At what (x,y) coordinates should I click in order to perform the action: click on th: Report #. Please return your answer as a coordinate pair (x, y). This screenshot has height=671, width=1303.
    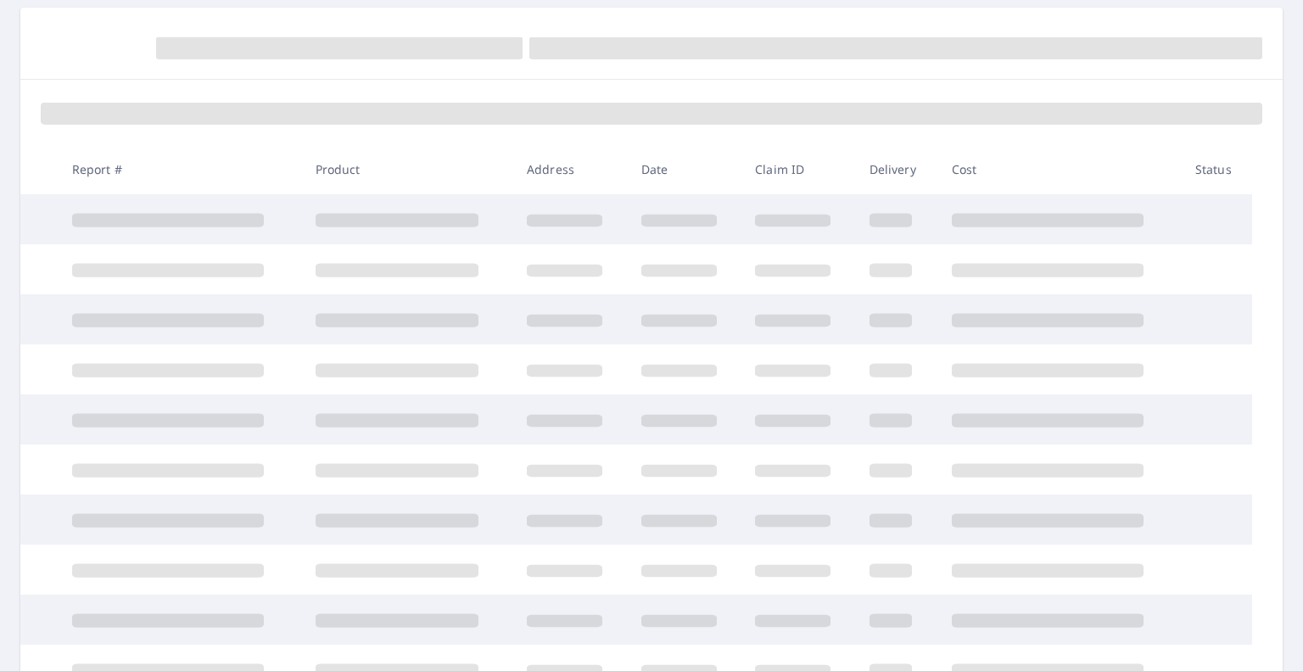
    Looking at the image, I should click on (180, 169).